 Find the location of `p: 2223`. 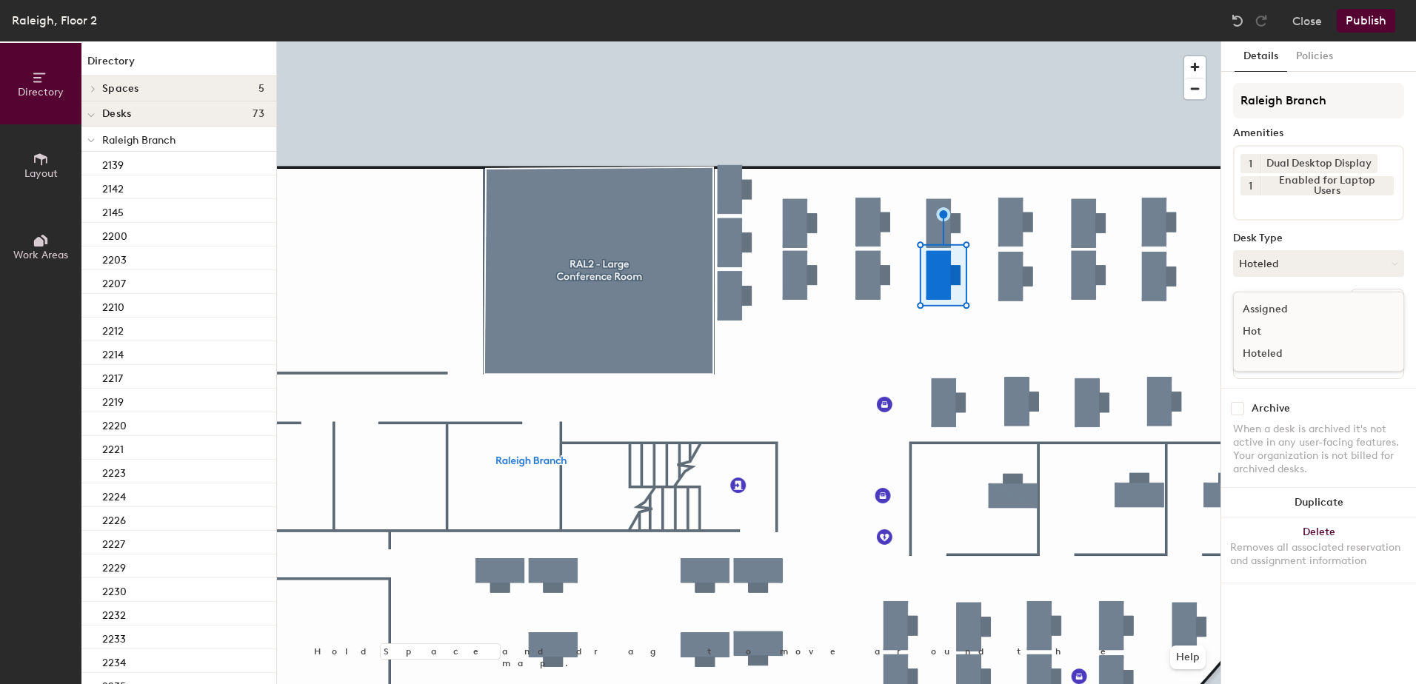

p: 2223 is located at coordinates (114, 471).